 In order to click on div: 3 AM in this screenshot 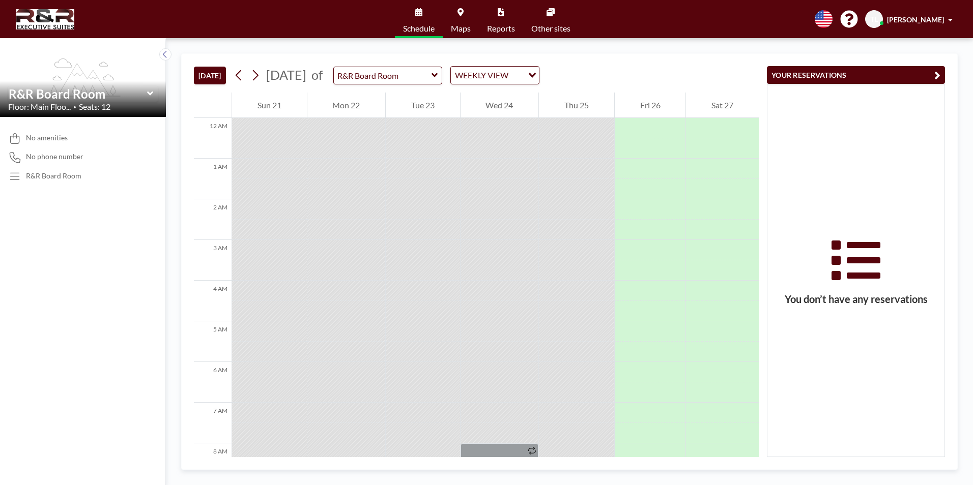, I will do `click(213, 260)`.